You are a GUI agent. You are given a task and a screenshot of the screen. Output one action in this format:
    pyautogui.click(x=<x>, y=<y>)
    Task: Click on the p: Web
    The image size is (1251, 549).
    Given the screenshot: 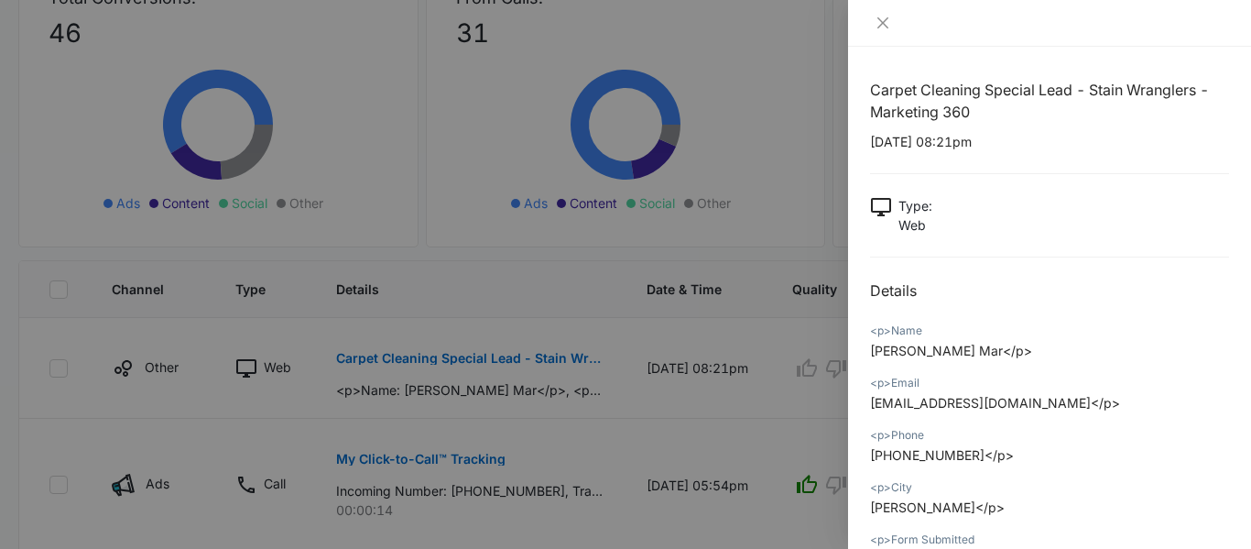 What is the action you would take?
    pyautogui.click(x=915, y=224)
    